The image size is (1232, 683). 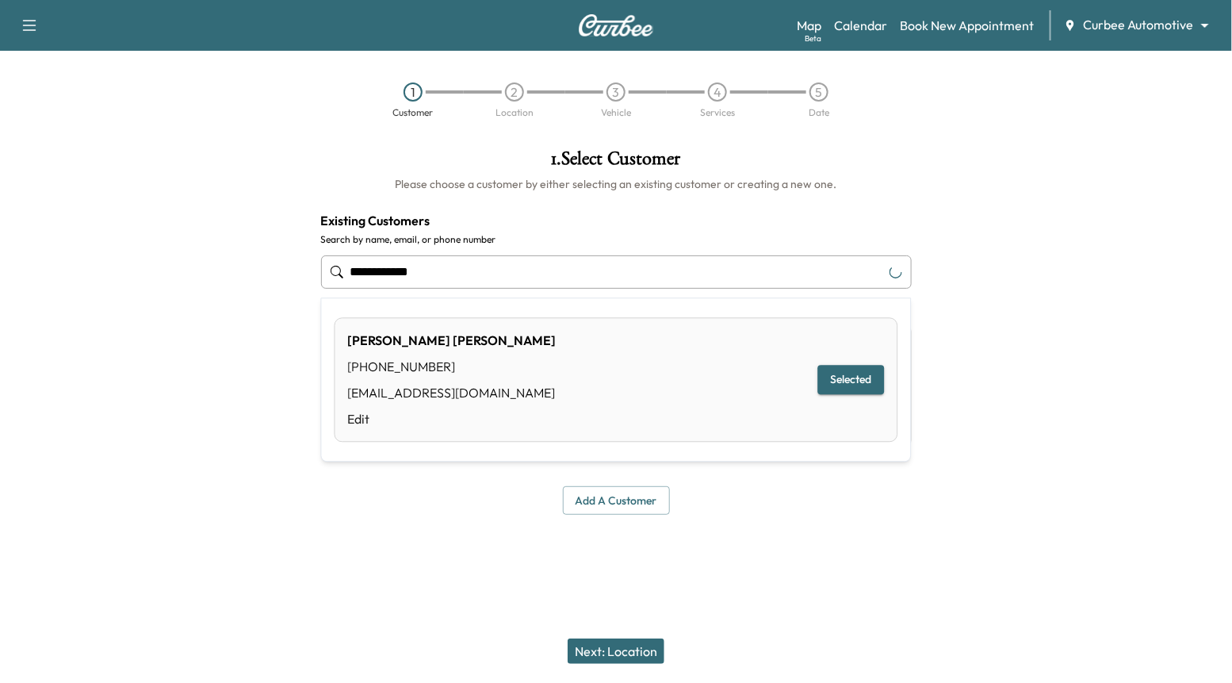 I want to click on div: 4, so click(x=718, y=92).